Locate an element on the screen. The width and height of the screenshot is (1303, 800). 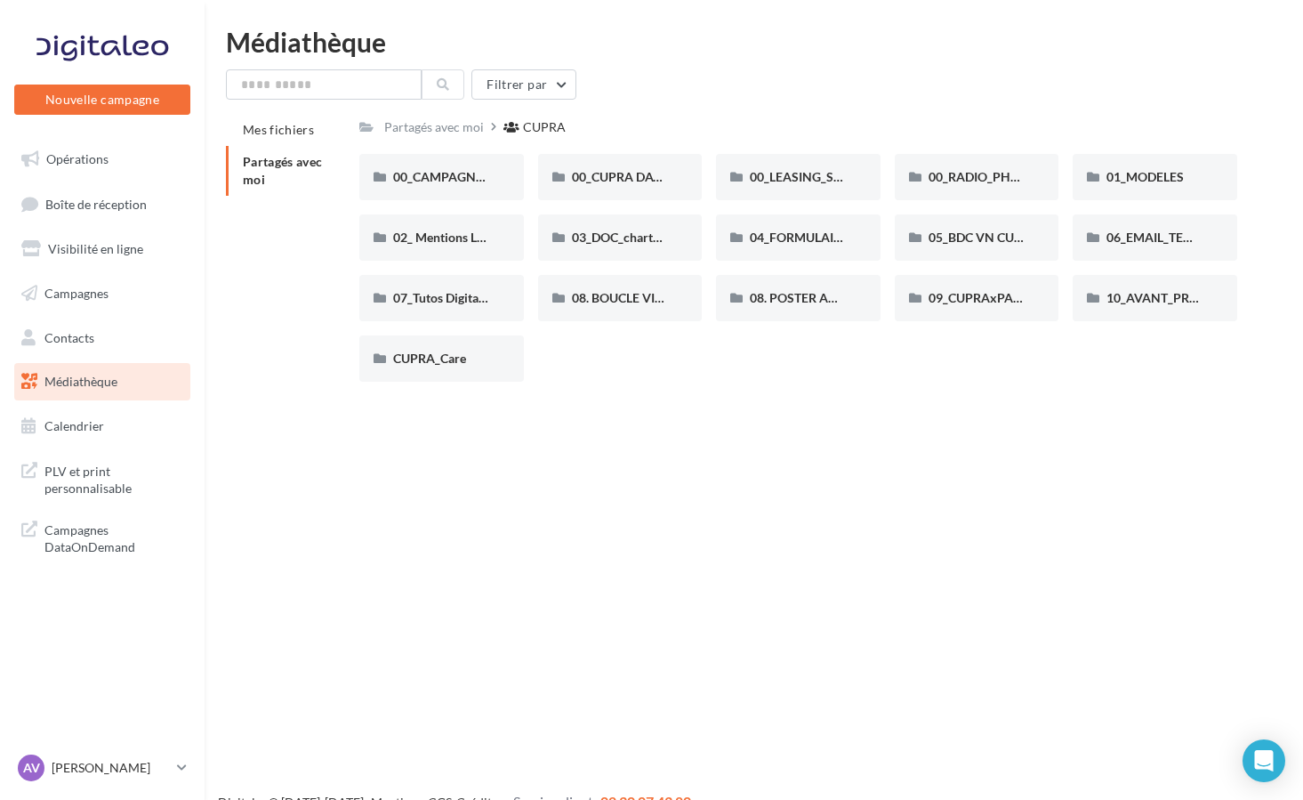
span: 07_Tutos Digitaleo is located at coordinates (444, 297).